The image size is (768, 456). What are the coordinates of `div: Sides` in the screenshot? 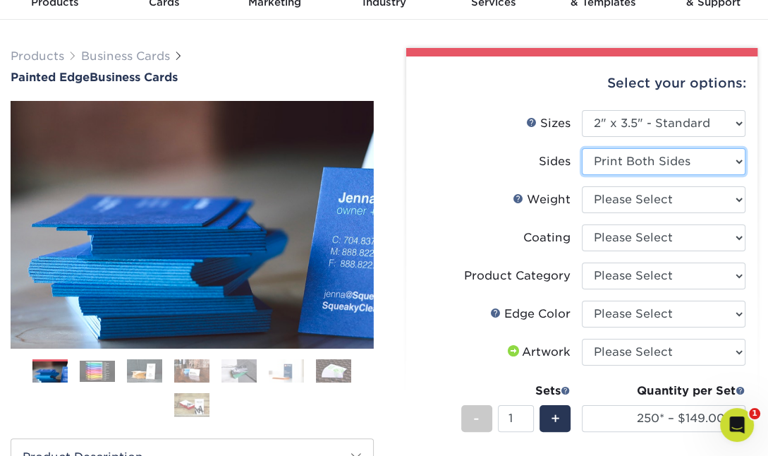 It's located at (555, 162).